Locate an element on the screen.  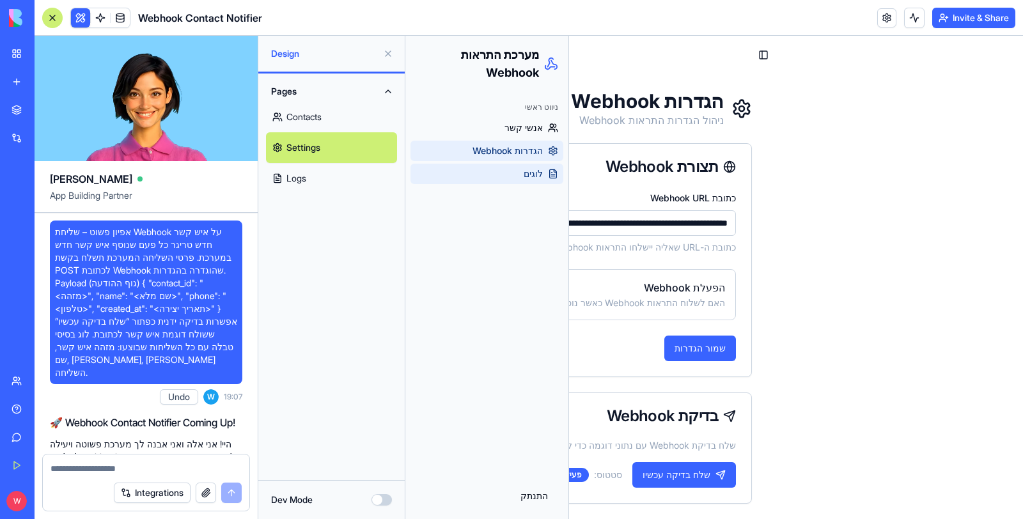
button: שמור הגדרות is located at coordinates (295, 313).